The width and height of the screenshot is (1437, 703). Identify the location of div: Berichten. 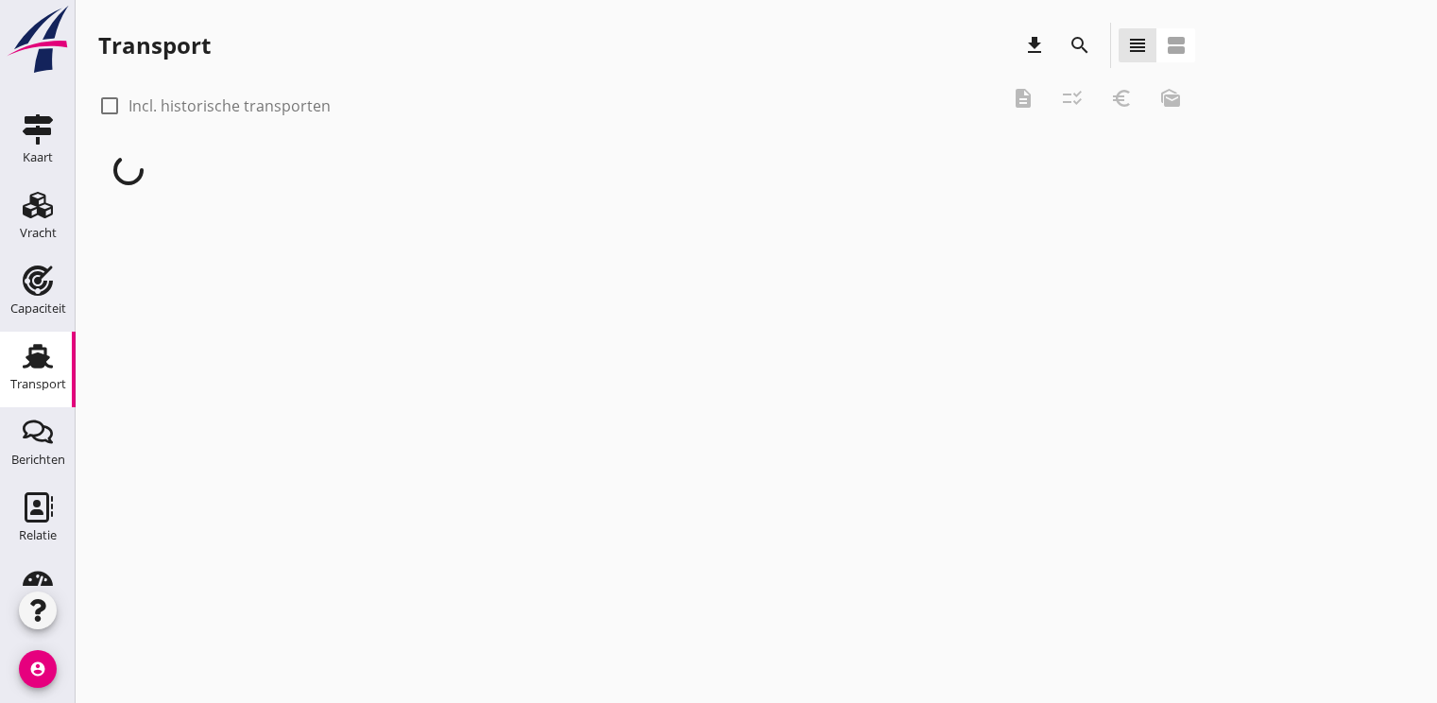
(38, 459).